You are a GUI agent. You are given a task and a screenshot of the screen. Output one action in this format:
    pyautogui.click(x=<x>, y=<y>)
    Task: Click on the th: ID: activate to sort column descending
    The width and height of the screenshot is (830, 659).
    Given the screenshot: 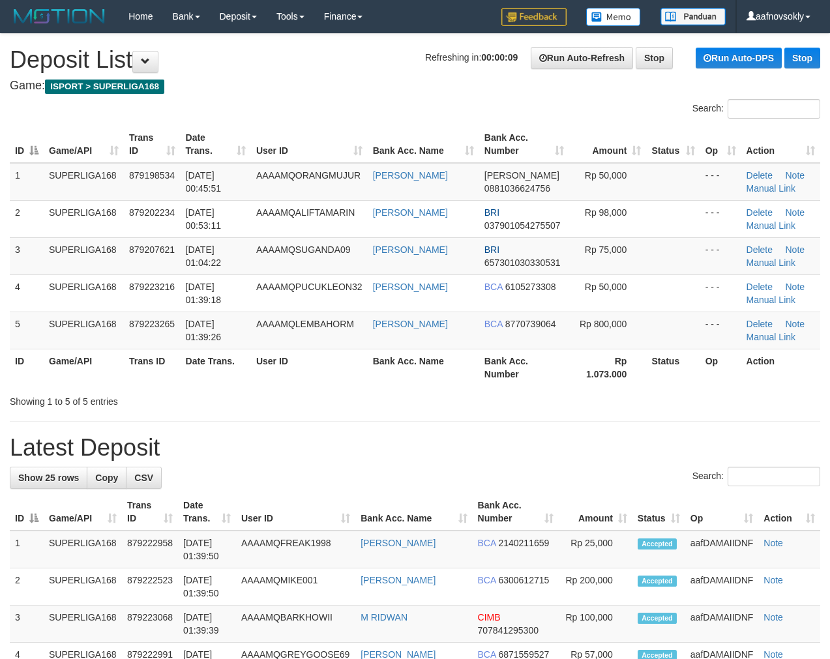 What is the action you would take?
    pyautogui.click(x=27, y=144)
    